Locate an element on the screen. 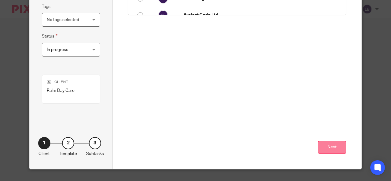  p: Template is located at coordinates (68, 154).